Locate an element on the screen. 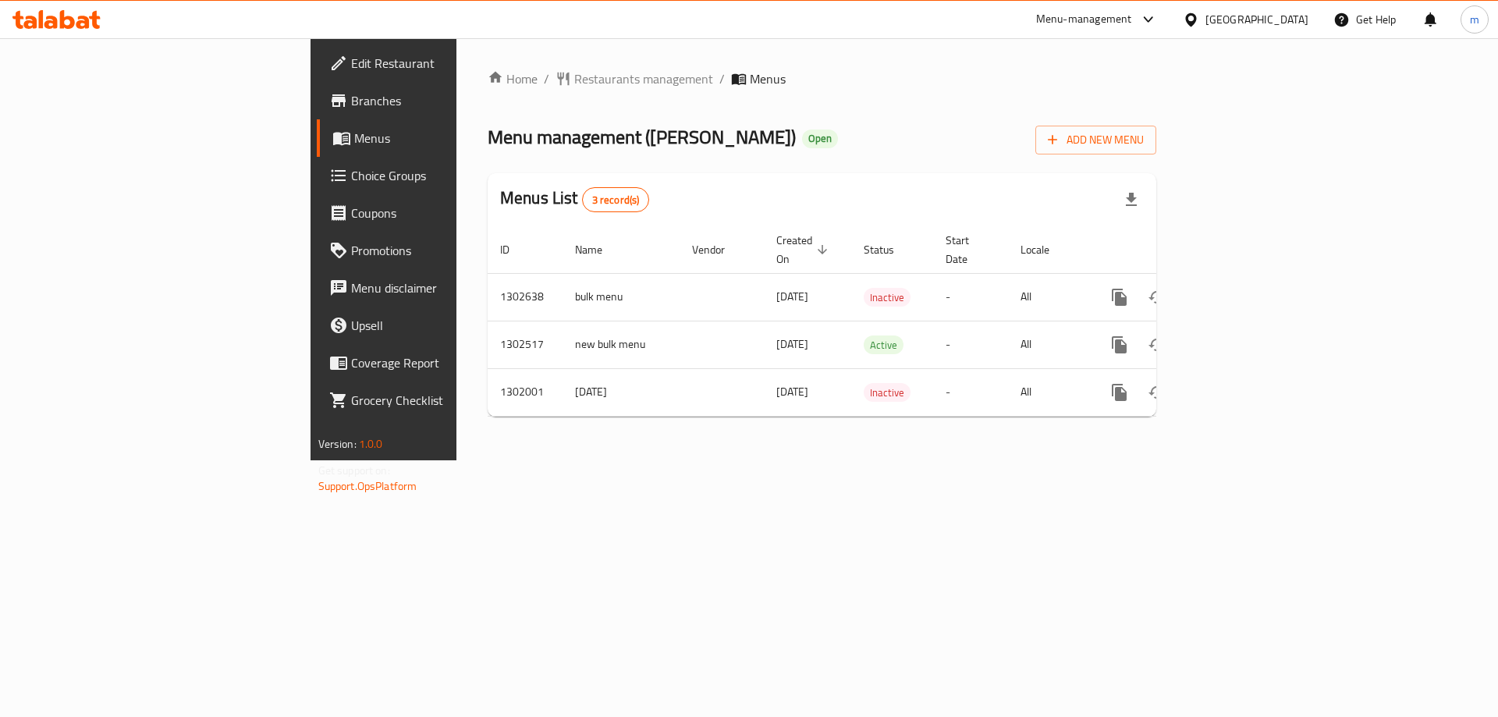  span: Coverage Report is located at coordinates (449, 363).